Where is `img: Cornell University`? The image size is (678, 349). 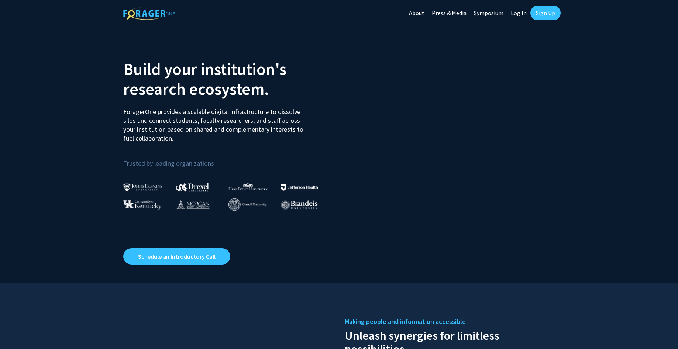 img: Cornell University is located at coordinates (248, 205).